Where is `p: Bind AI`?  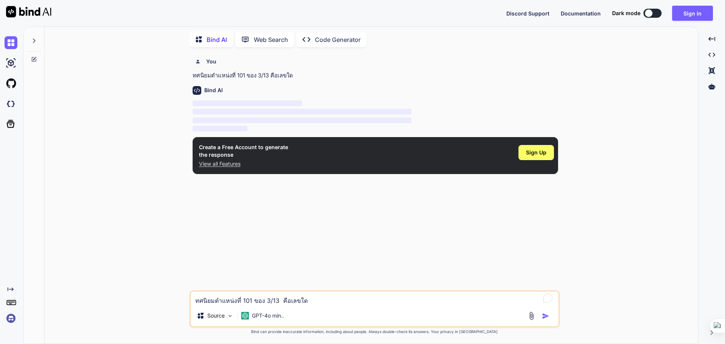
p: Bind AI is located at coordinates (217, 40).